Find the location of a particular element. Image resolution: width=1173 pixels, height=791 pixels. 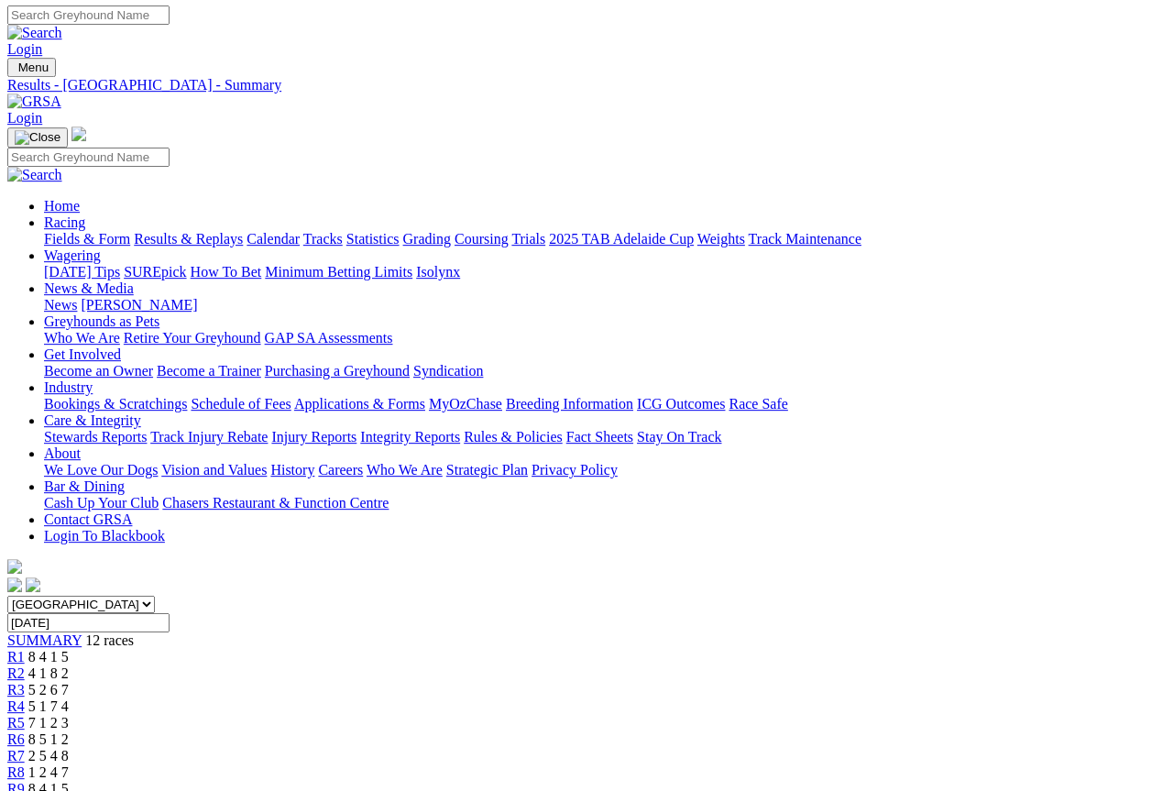

a: Purchasing a Greyhound is located at coordinates (337, 370).